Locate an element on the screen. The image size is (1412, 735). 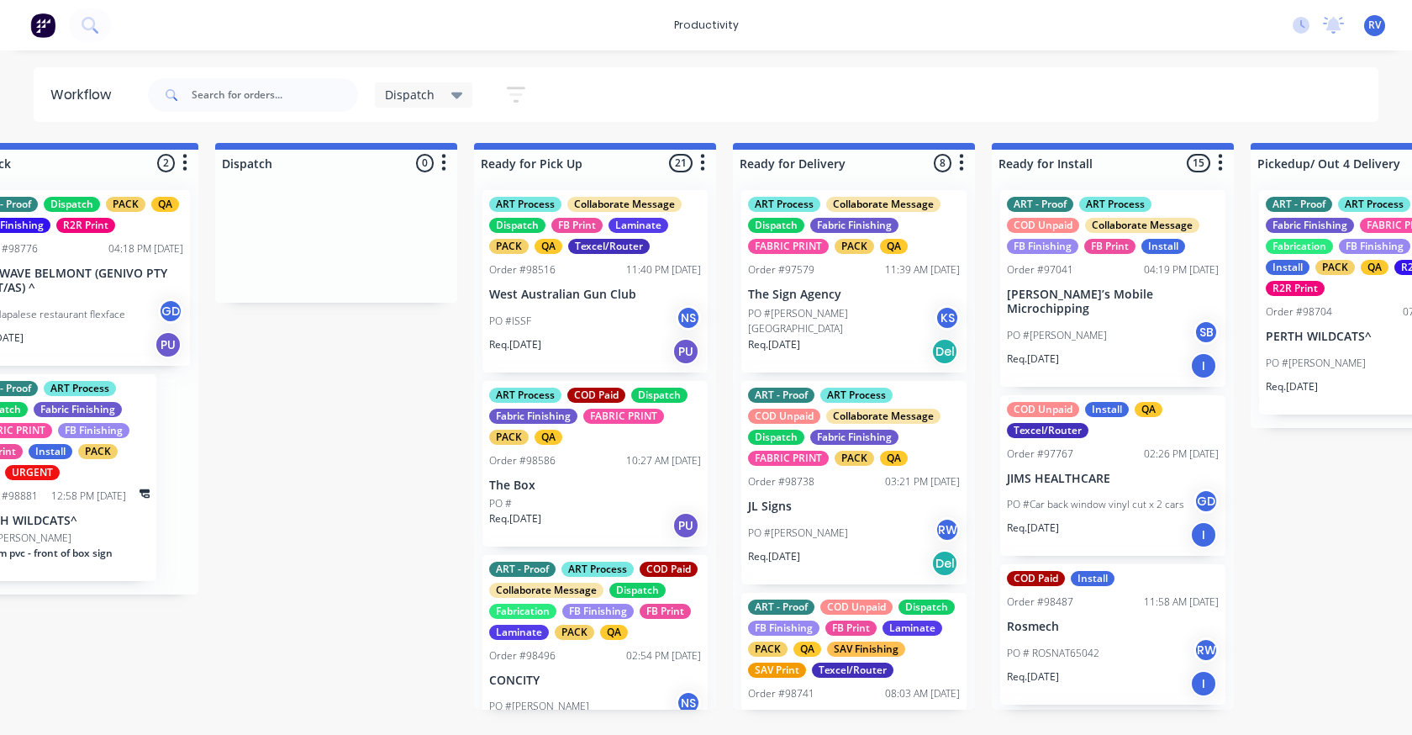
p: Rosmech is located at coordinates (1113, 626).